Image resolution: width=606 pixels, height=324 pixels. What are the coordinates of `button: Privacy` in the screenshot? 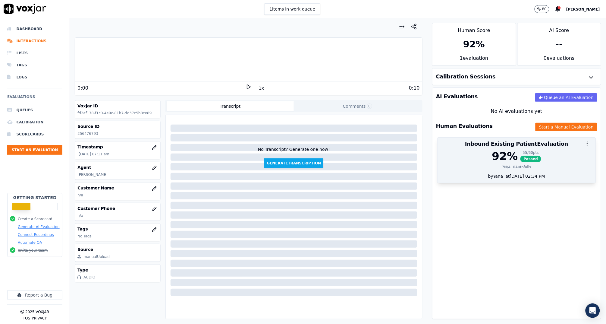 It's located at (39, 318).